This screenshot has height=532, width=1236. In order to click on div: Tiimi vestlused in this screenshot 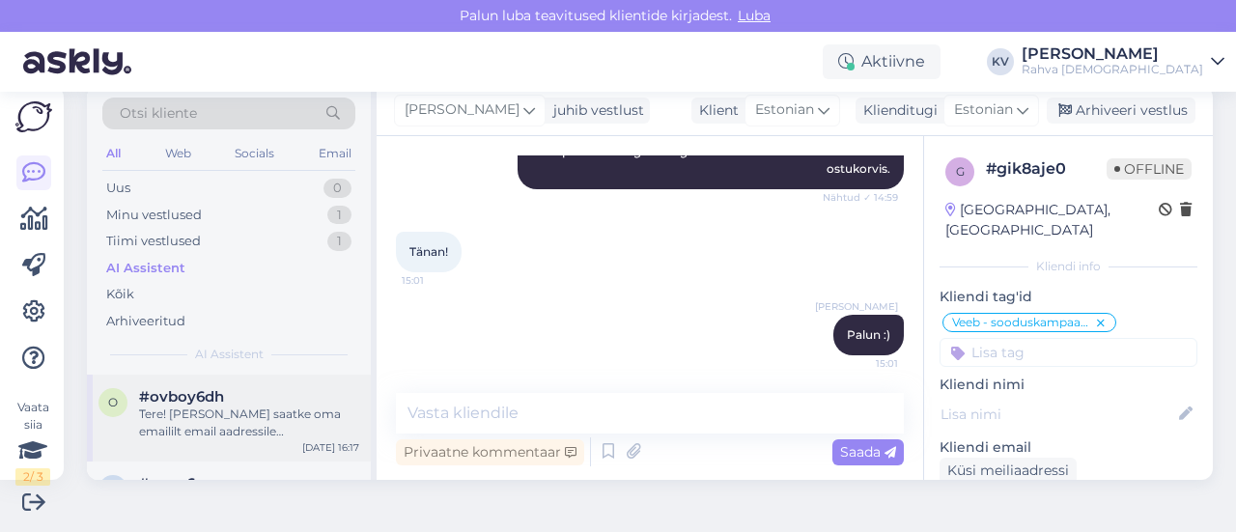, I will do `click(153, 241)`.